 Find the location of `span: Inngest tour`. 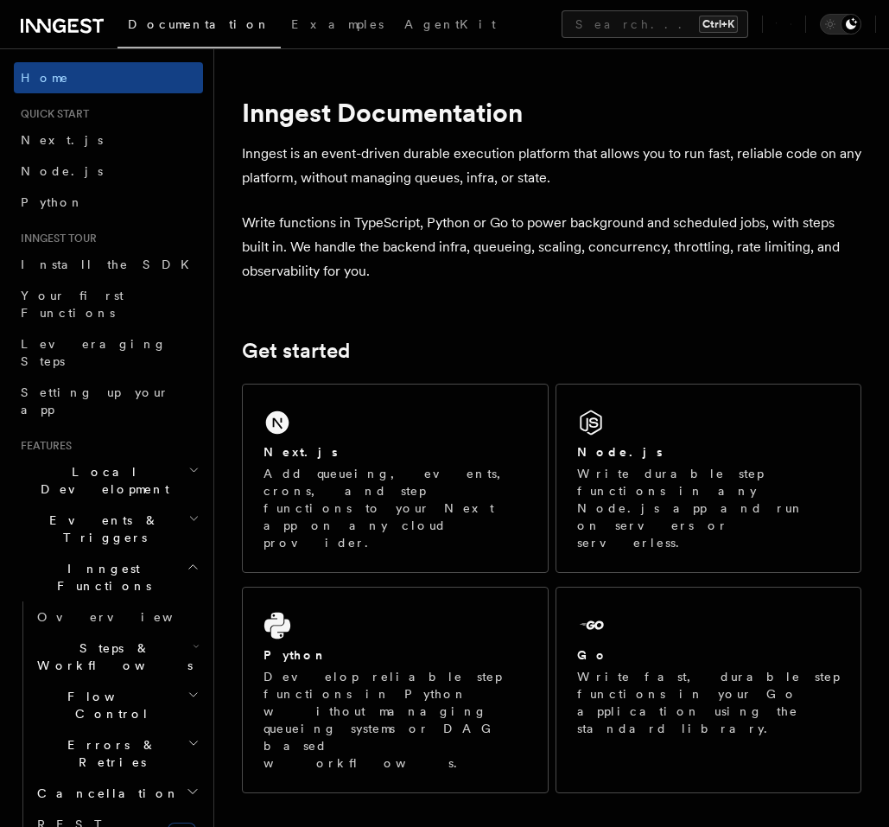

span: Inngest tour is located at coordinates (55, 238).